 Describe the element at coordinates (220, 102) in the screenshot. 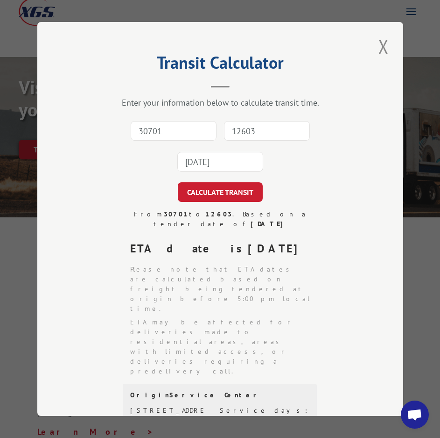

I see `div: Enter your information below to calculate transit time.` at that location.